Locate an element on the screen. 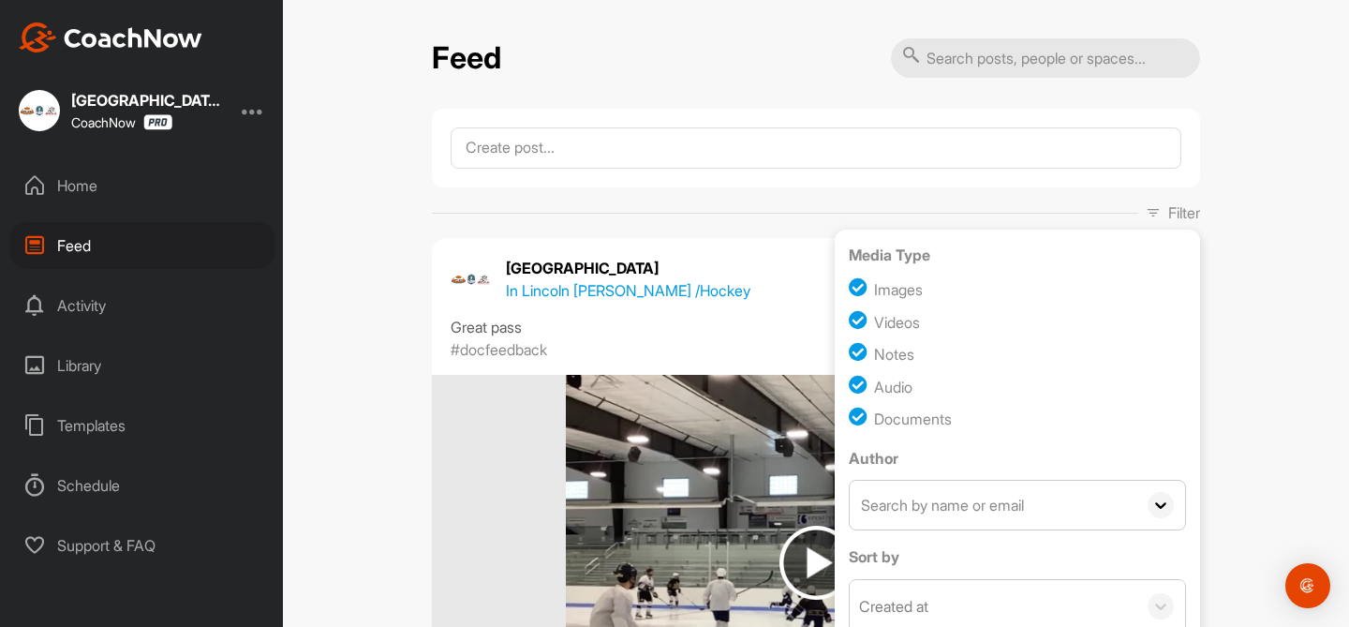 Image resolution: width=1349 pixels, height=627 pixels. div: Created at is located at coordinates (893, 606).